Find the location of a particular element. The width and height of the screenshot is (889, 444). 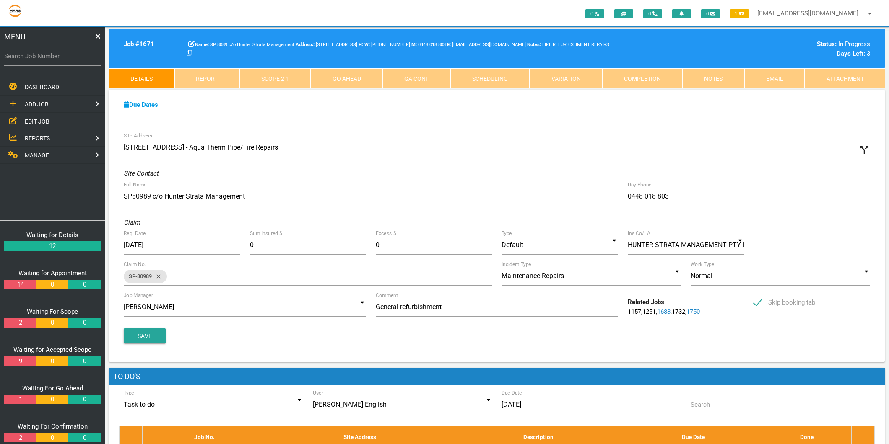

label: Ins Co/LA is located at coordinates (639, 233).